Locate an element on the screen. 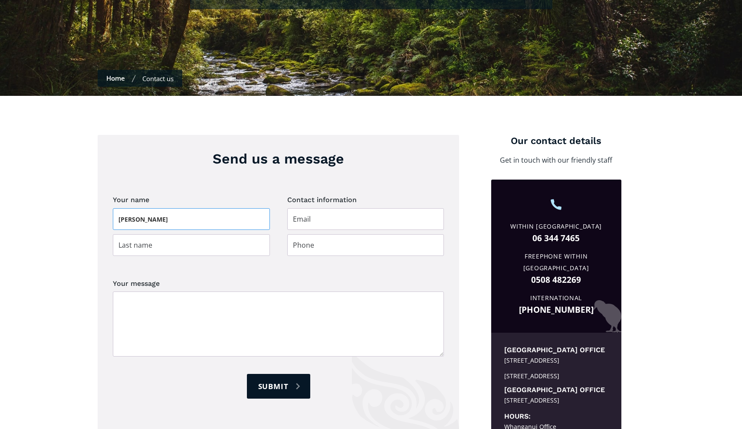  input: Email is located at coordinates (366, 219).